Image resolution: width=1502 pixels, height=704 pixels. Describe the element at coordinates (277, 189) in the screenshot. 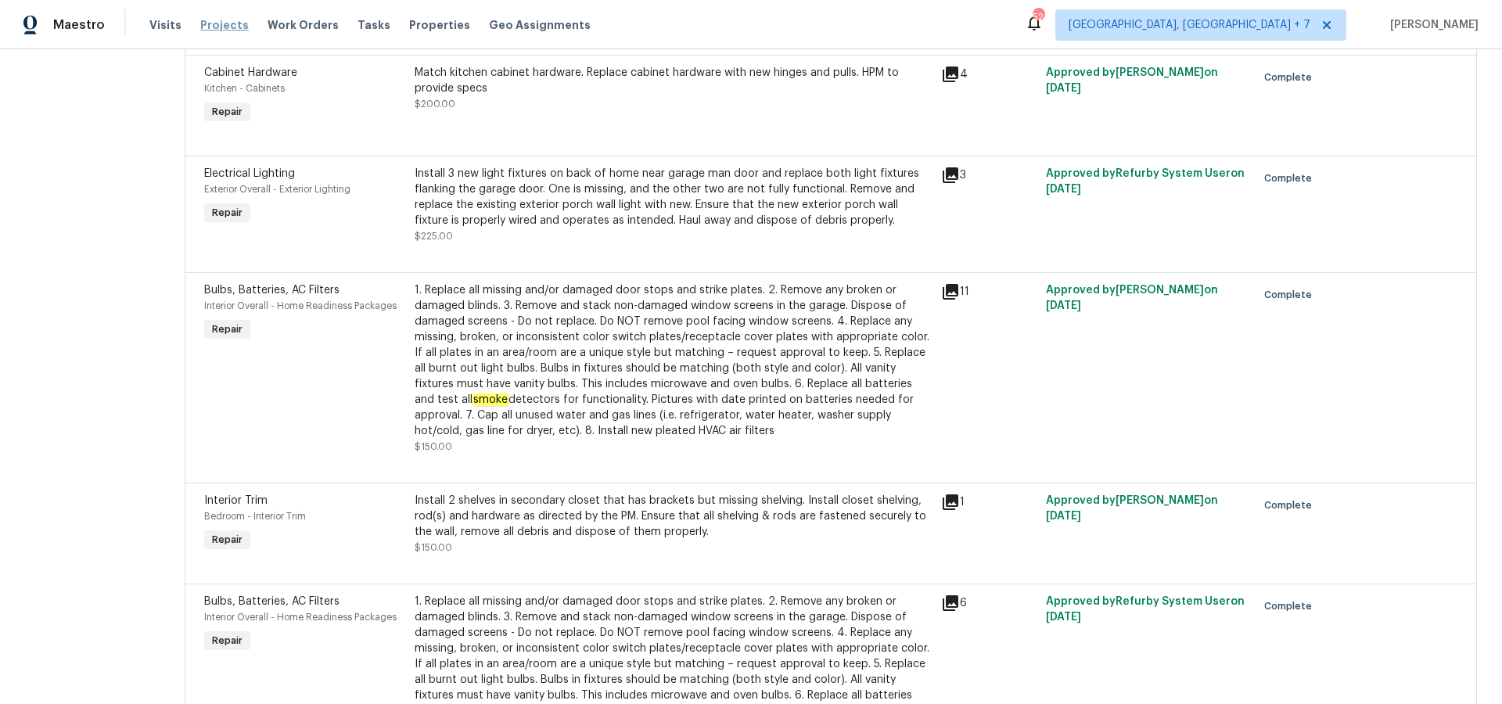

I see `span: Exterior Overall - Exterior Lighting` at that location.